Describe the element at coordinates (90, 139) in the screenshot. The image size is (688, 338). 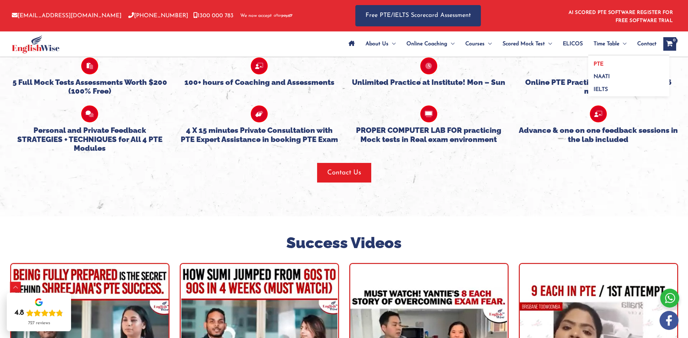
I see `h5: Personal and Private Feedback STRATEGIES + TECHNIQUES for All 4 PTE Modules` at that location.